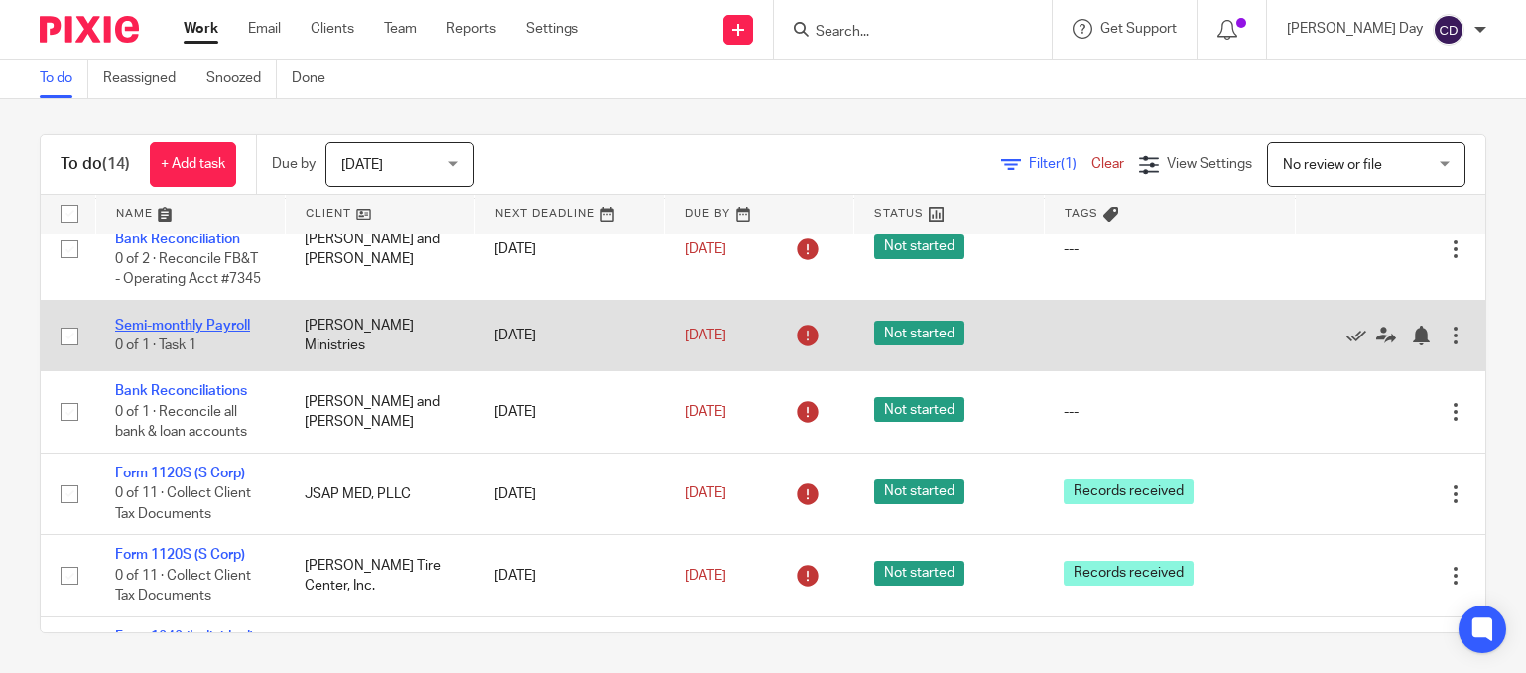 This screenshot has height=673, width=1526. I want to click on span: Filter, so click(1059, 164).